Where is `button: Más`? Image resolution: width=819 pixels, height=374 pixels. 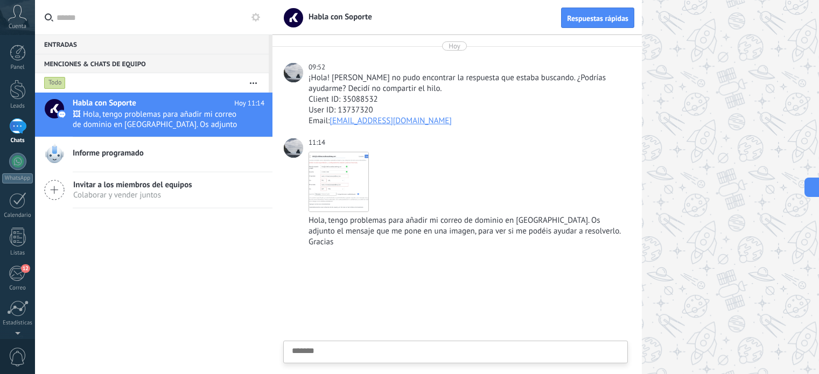 button: Más is located at coordinates (253, 83).